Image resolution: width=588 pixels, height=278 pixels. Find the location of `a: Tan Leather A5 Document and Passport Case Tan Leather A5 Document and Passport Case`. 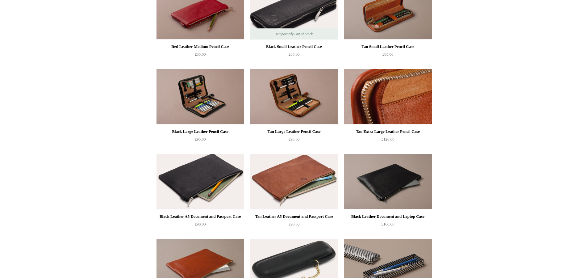

a: Tan Leather A5 Document and Passport Case Tan Leather A5 Document and Passport Case is located at coordinates (294, 182).